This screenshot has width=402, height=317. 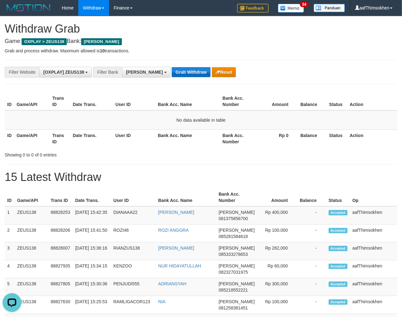 I want to click on td: Rp 400,000, so click(x=277, y=215).